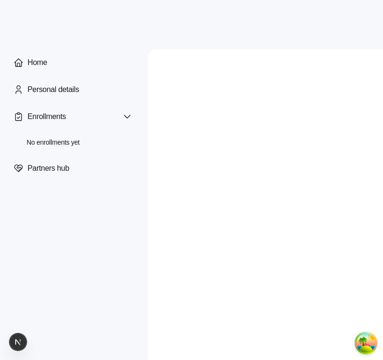 This screenshot has height=360, width=383. Describe the element at coordinates (47, 117) in the screenshot. I see `span: Enrollments` at that location.